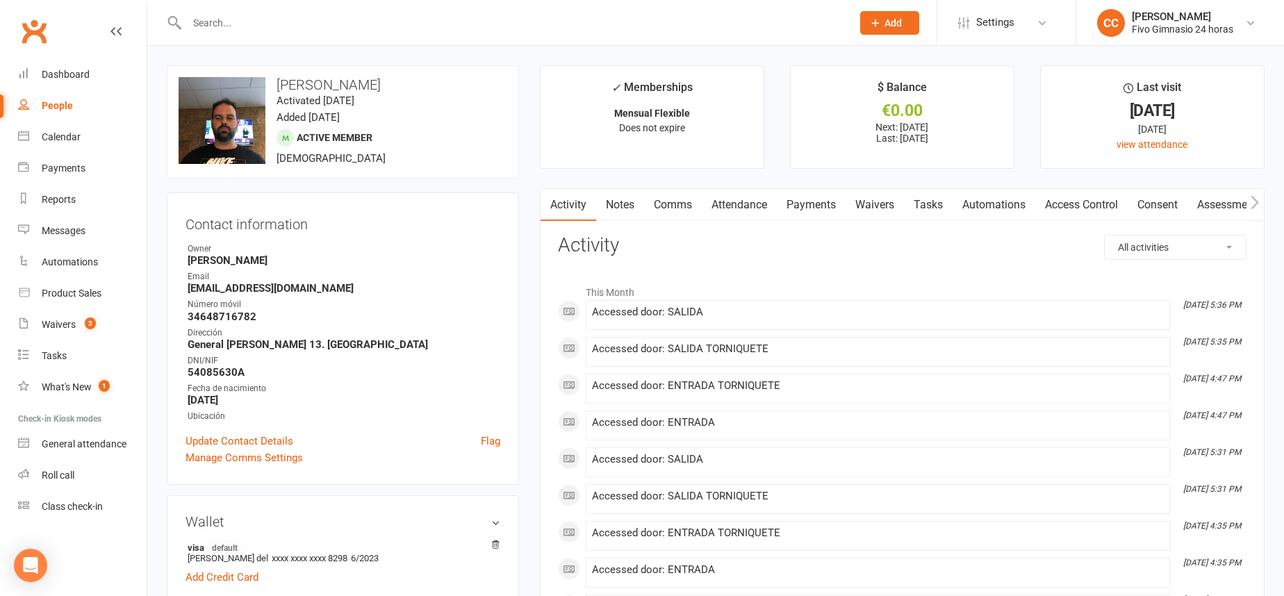 Image resolution: width=1284 pixels, height=596 pixels. What do you see at coordinates (1157, 205) in the screenshot?
I see `a: Consent` at bounding box center [1157, 205].